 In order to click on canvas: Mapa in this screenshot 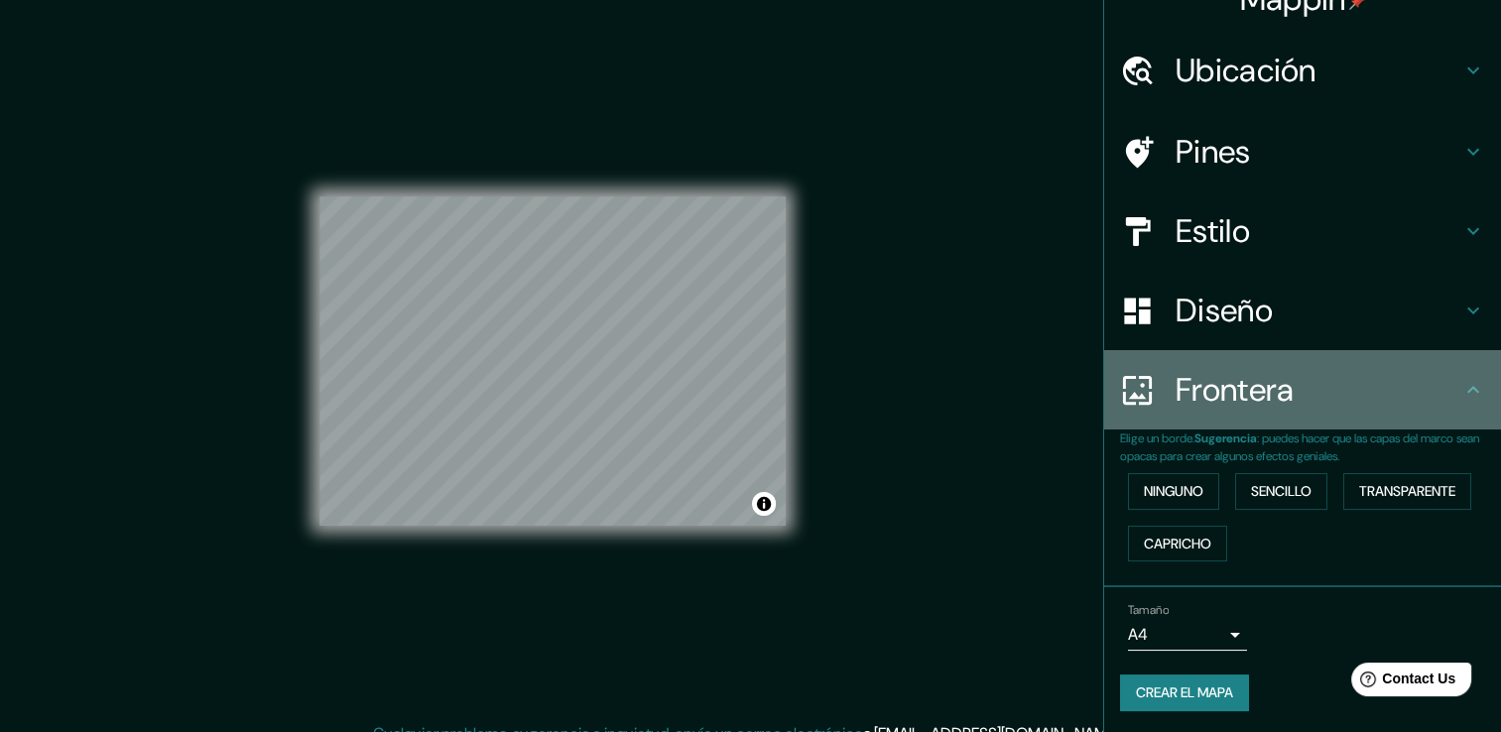, I will do `click(553, 361)`.